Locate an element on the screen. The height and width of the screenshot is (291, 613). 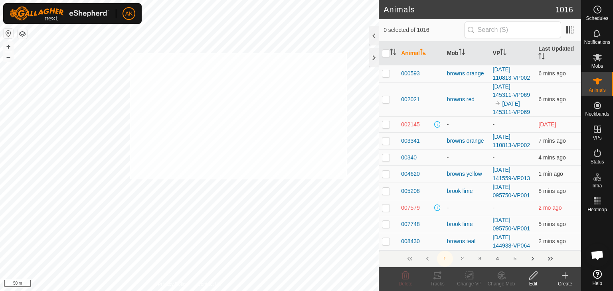
span: 9 Oct 2025, 2:58 pm is located at coordinates (552, 191).